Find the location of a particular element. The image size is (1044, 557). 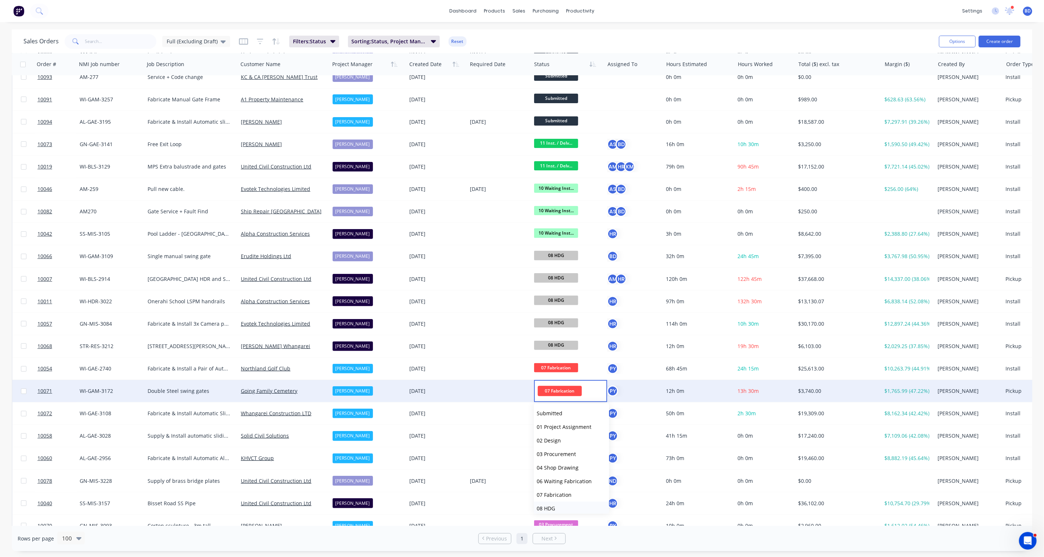

a: 10078 is located at coordinates (58, 481).